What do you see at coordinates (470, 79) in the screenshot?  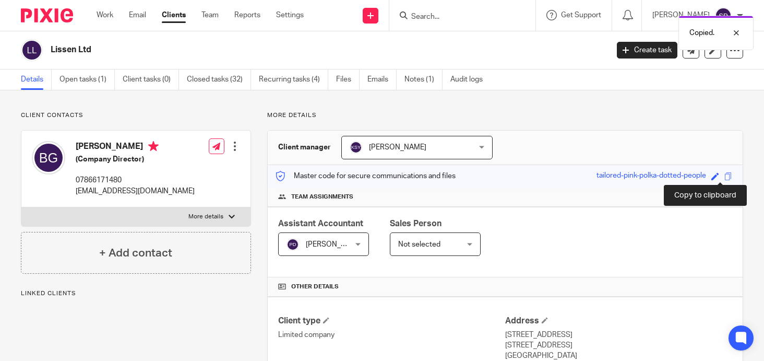 I see `a: Audit logs` at bounding box center [470, 79].